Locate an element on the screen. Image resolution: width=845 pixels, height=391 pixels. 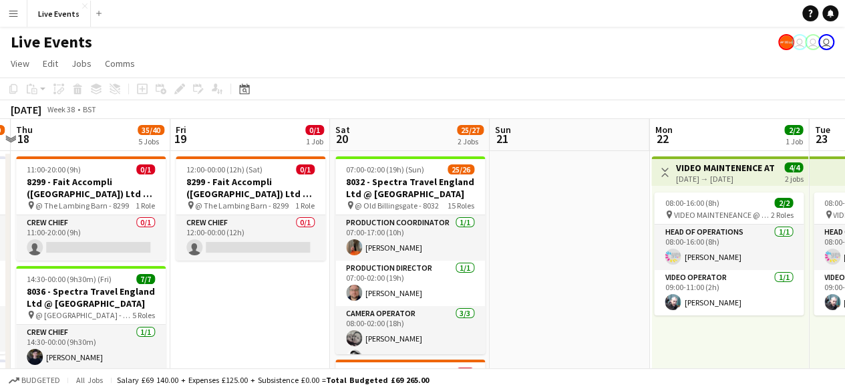
span: Fri is located at coordinates (181, 130).